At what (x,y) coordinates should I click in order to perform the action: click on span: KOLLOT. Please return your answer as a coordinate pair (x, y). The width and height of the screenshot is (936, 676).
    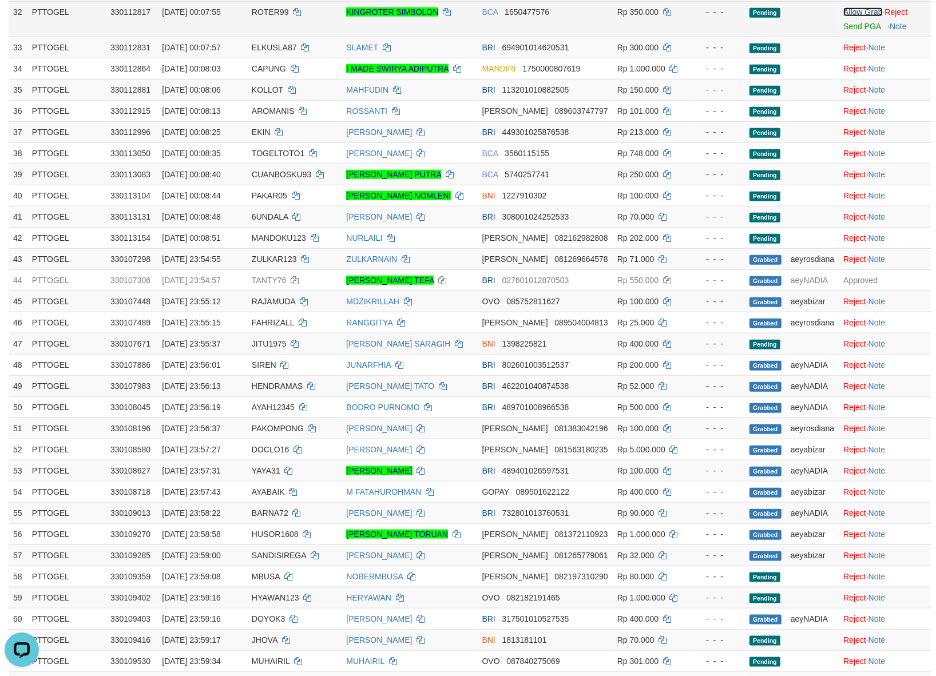
    Looking at the image, I should click on (267, 90).